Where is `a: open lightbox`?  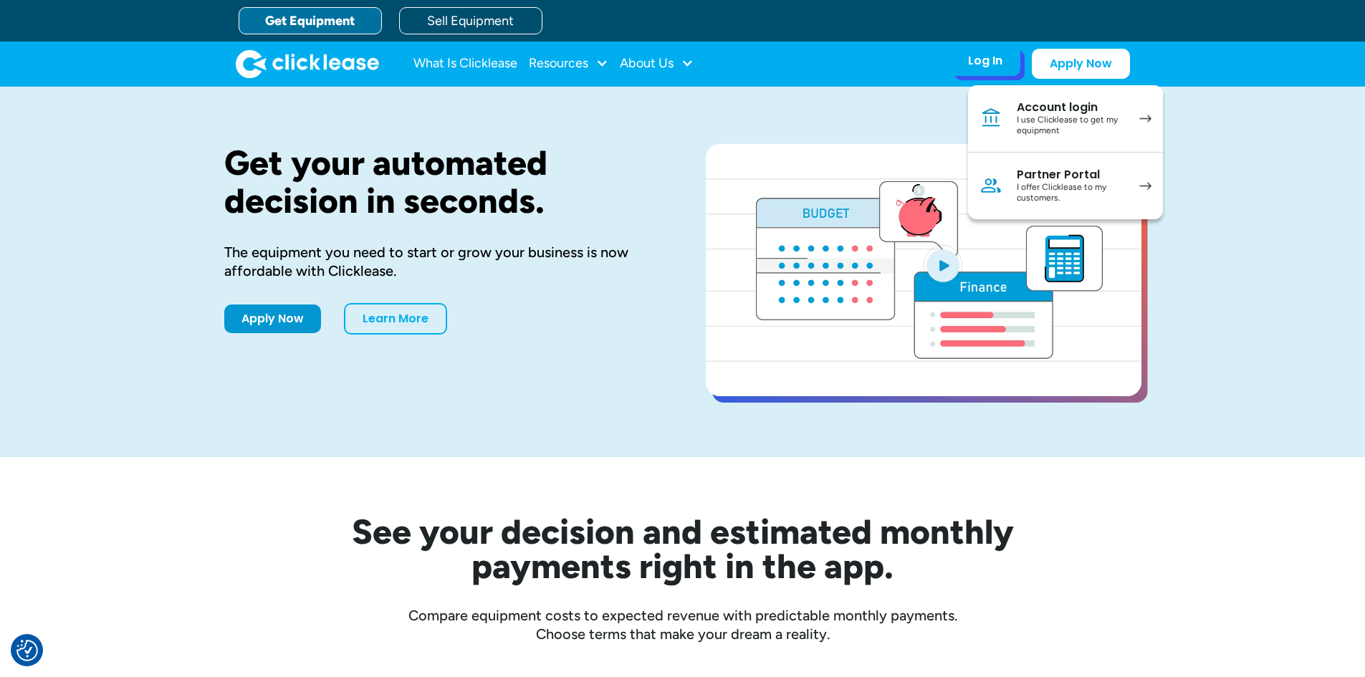
a: open lightbox is located at coordinates (924, 270).